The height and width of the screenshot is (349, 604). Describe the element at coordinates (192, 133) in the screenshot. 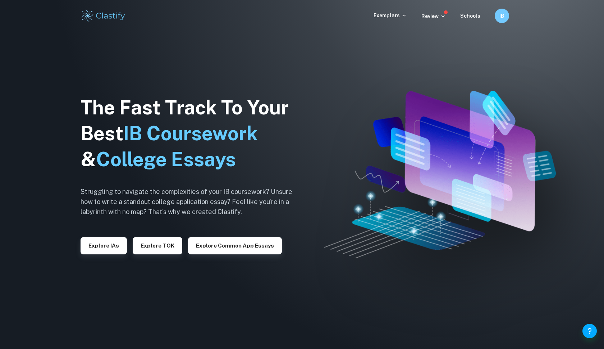

I see `h1: The Fast Track To Your Best &` at that location.